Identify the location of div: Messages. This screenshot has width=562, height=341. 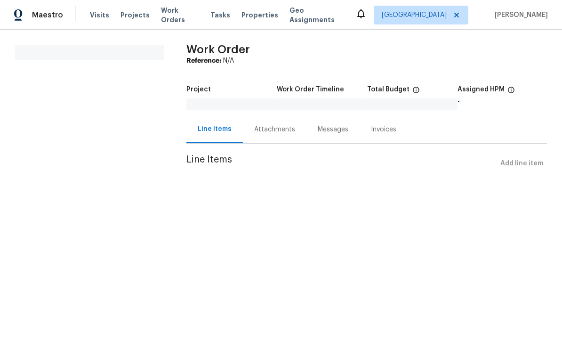
(333, 129).